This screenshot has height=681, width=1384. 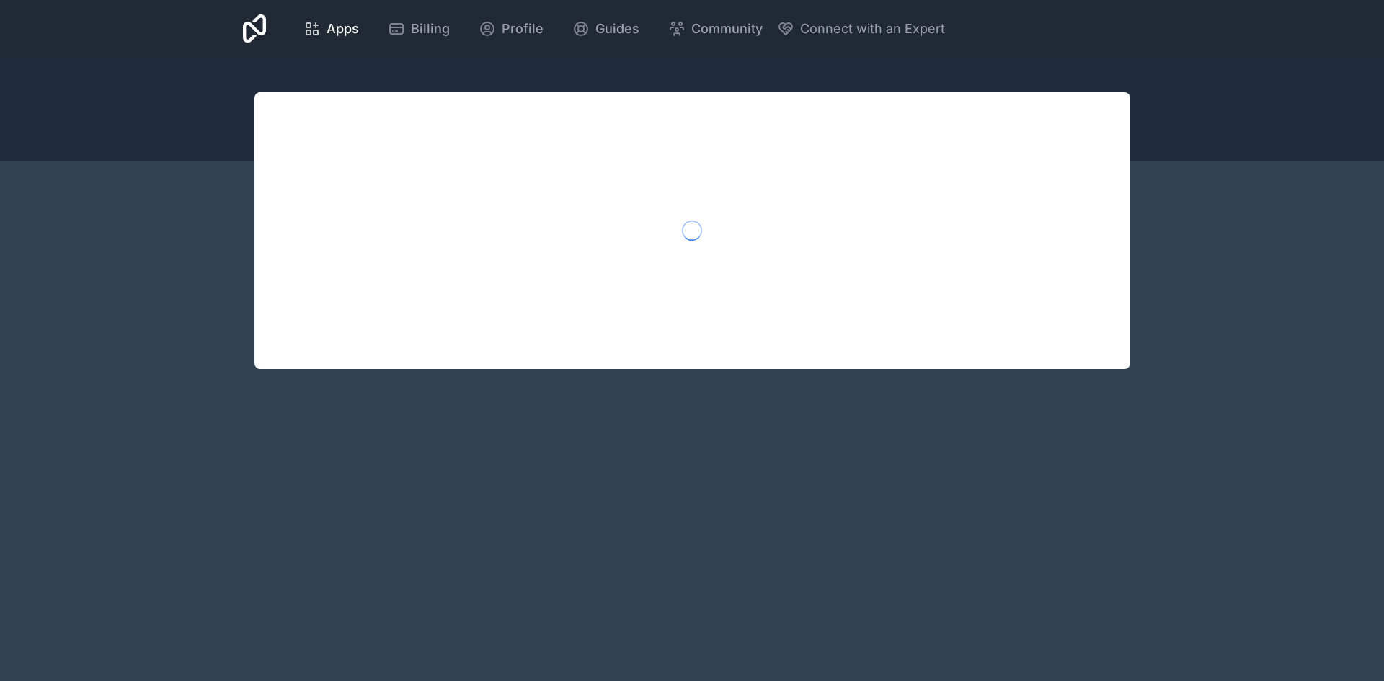 I want to click on a: Profile, so click(x=511, y=29).